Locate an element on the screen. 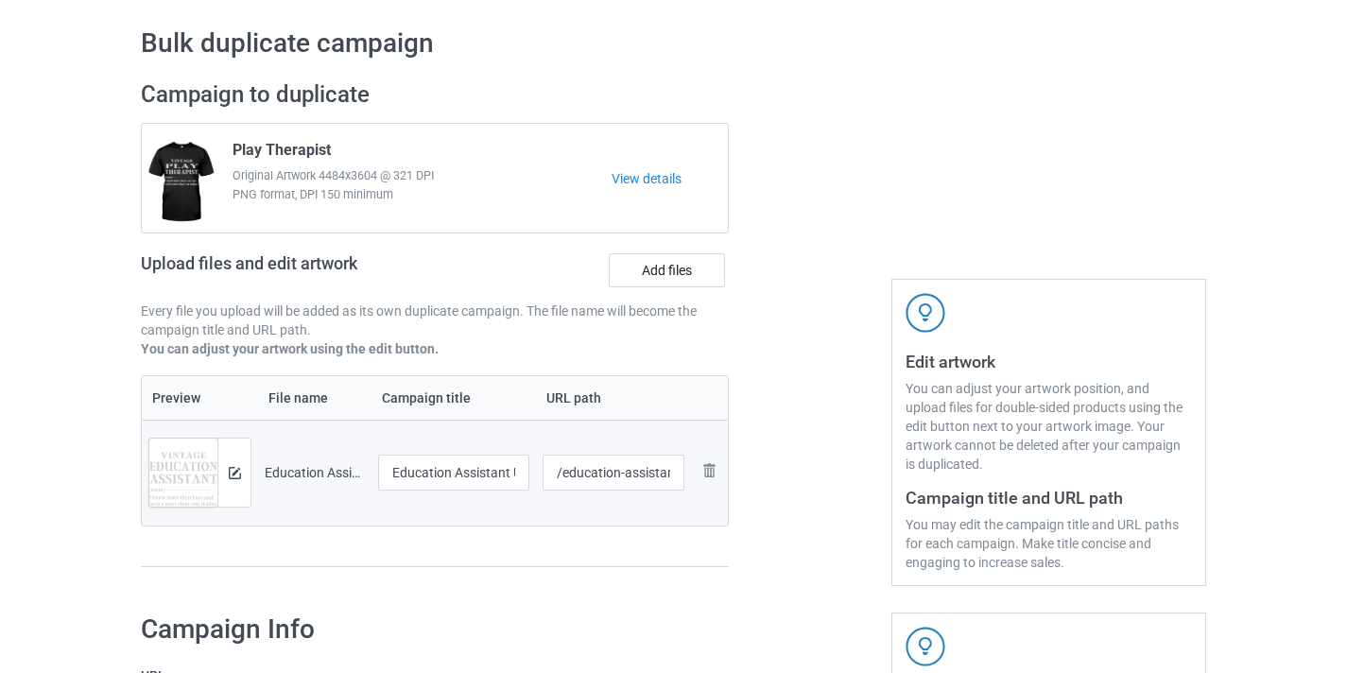 This screenshot has width=1347, height=673. div: You can adjust your artwork position, and upload files for double-sided products using the edit b... is located at coordinates (1049, 426).